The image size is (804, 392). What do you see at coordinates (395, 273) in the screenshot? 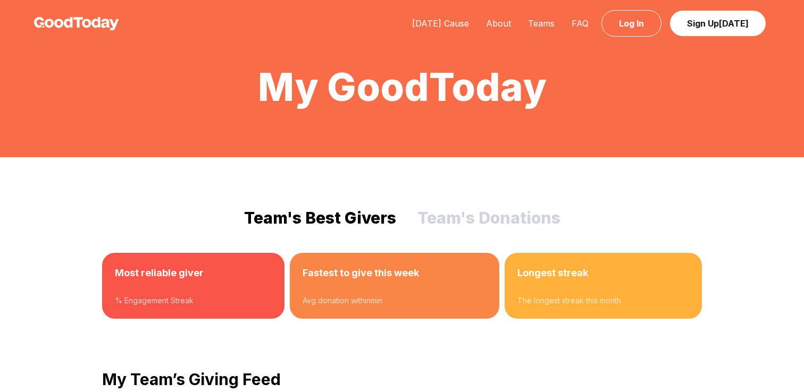
I see `h3: Fastest to give this week` at bounding box center [395, 273].